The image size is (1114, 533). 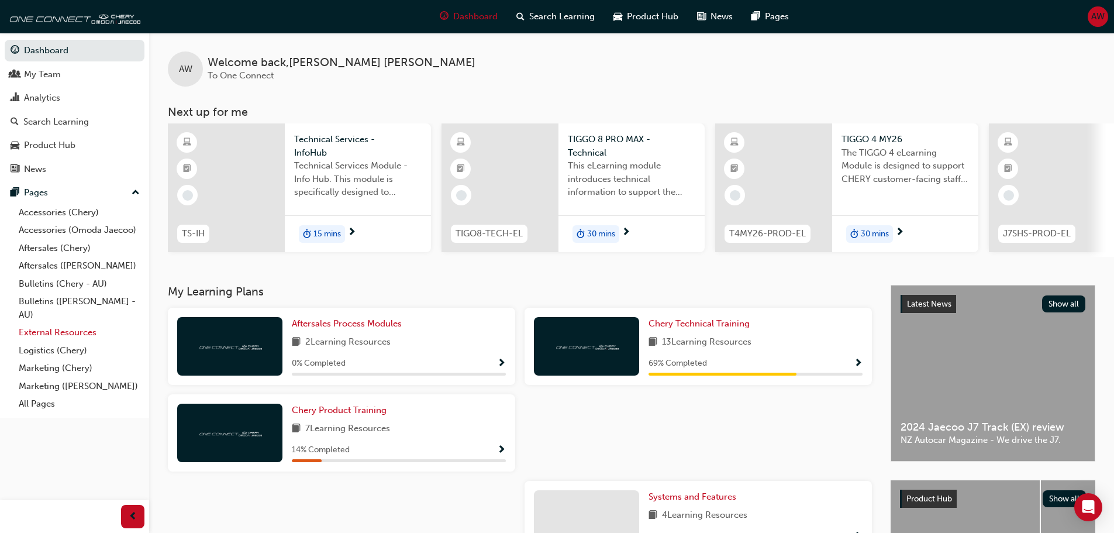 What do you see at coordinates (475, 16) in the screenshot?
I see `span: Dashboard` at bounding box center [475, 16].